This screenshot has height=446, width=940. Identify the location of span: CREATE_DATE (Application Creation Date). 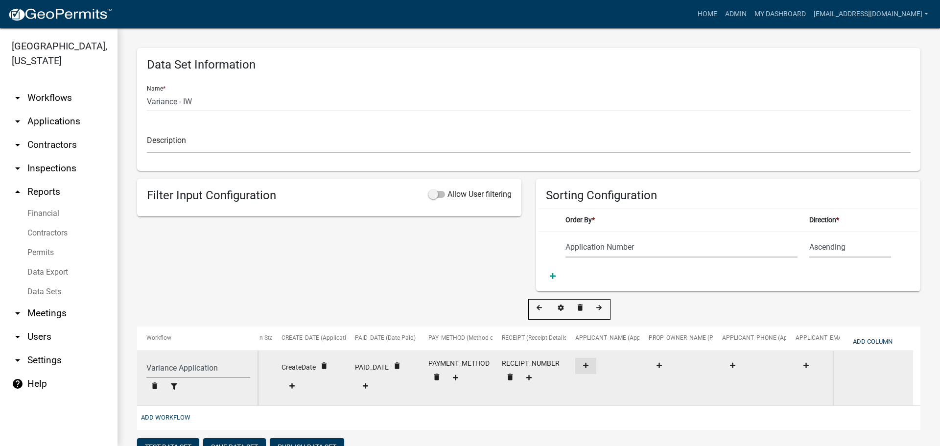
(337, 338).